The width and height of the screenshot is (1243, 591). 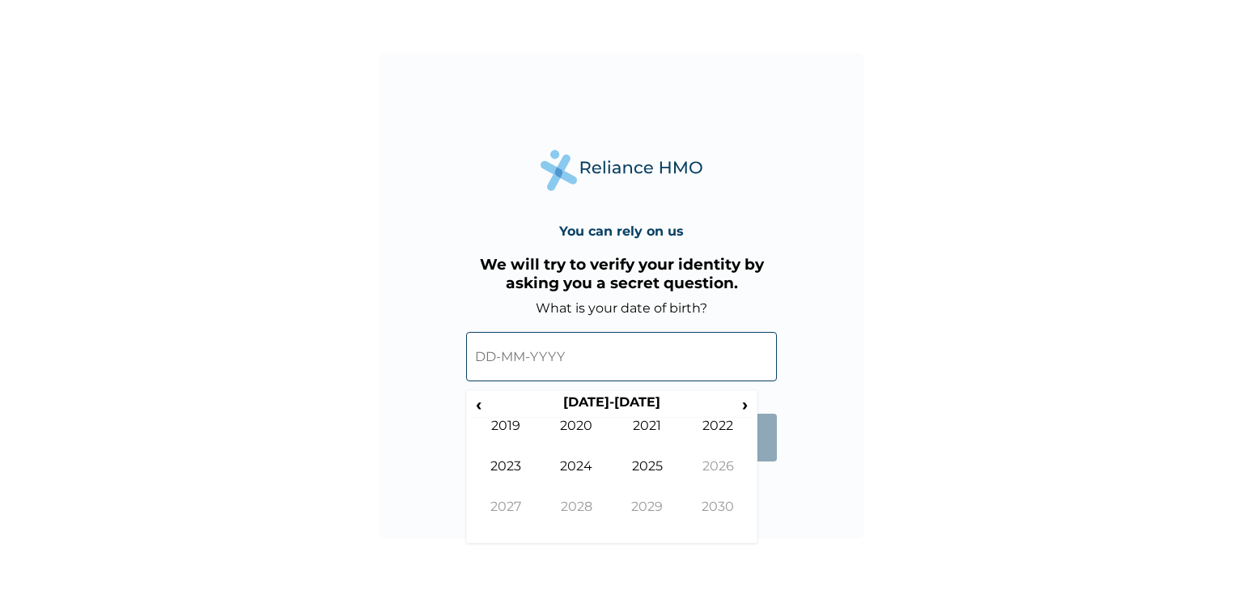 I want to click on td: 2022, so click(x=719, y=438).